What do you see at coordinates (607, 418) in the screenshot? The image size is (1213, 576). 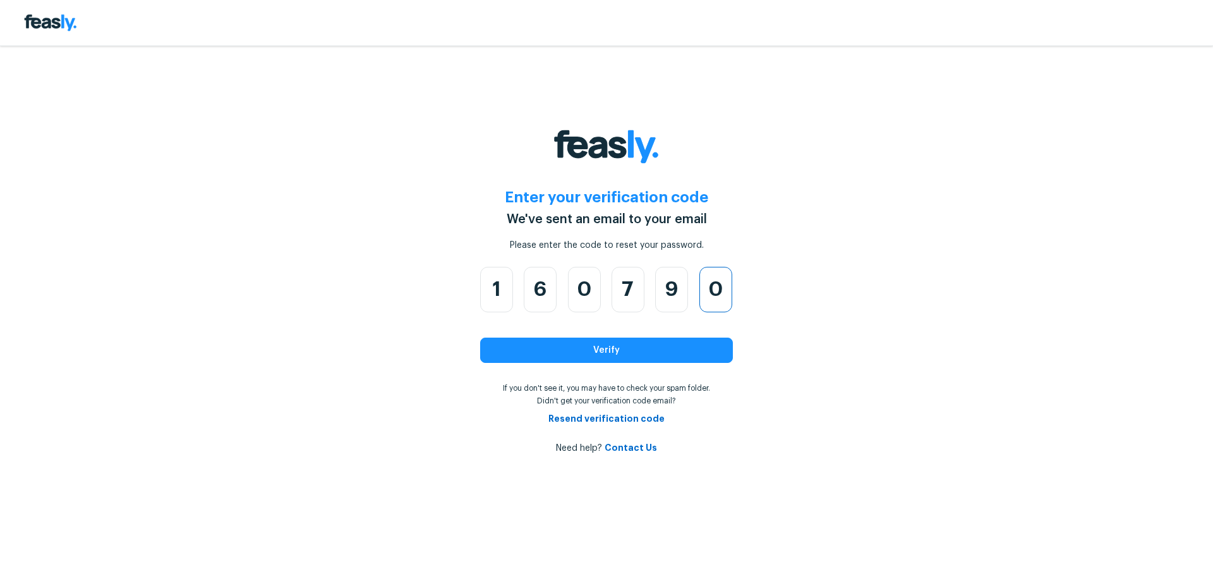 I see `a: Resend verification code` at bounding box center [607, 418].